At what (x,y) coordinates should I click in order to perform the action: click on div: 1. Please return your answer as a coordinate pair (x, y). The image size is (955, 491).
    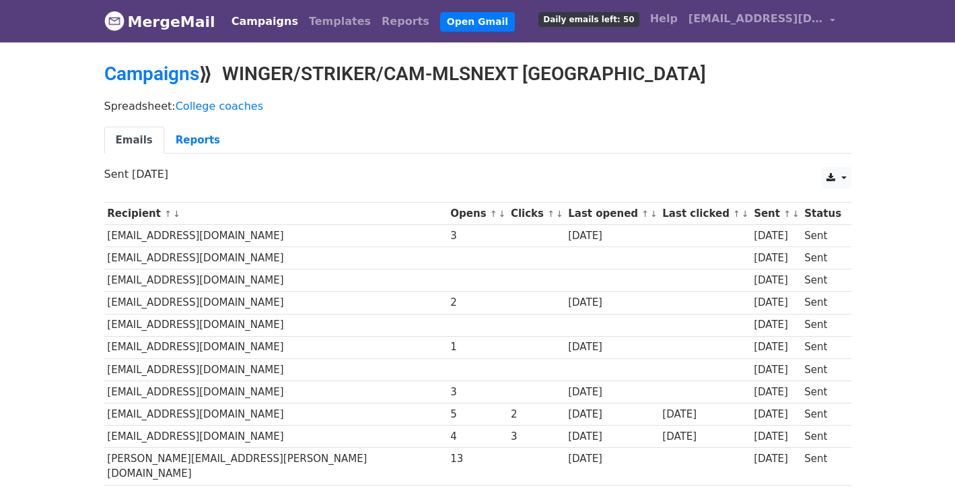
    Looking at the image, I should click on (477, 347).